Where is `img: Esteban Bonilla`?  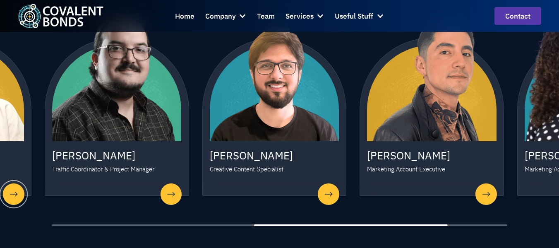 img: Esteban Bonilla is located at coordinates (117, 76).